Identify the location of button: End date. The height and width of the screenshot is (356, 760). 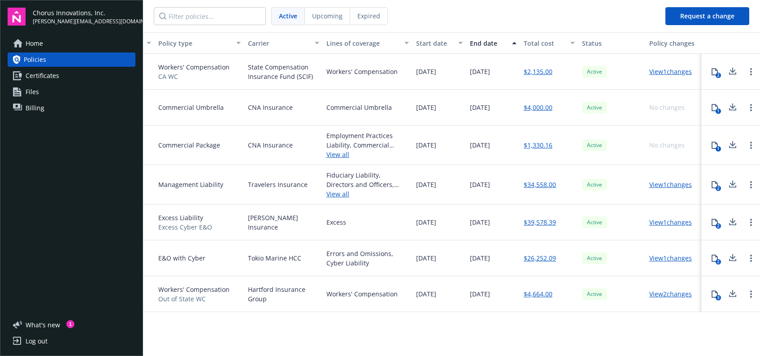
(493, 43).